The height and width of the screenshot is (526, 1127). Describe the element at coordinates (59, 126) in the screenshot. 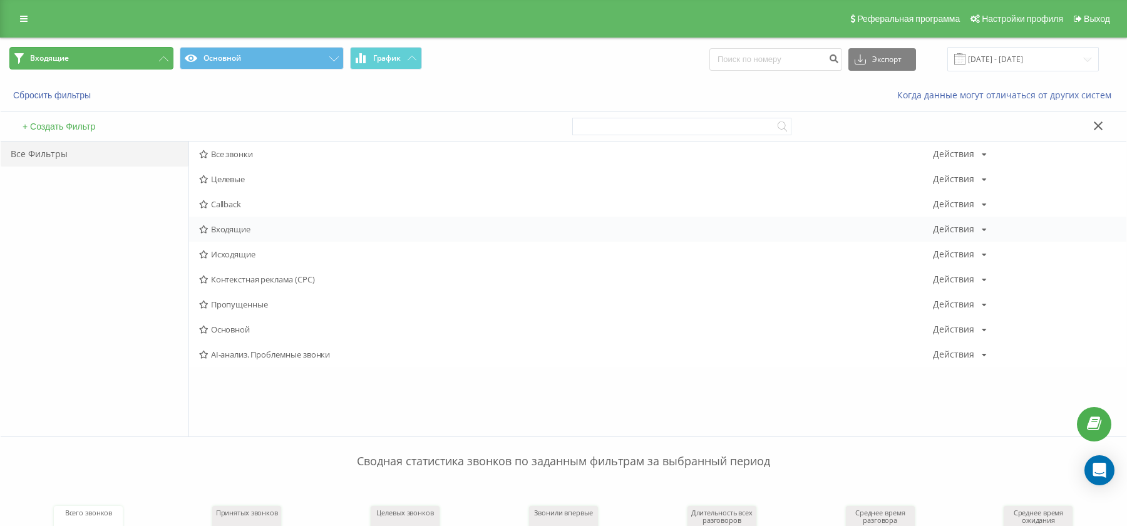

I see `button: + Создать Фильтр` at that location.